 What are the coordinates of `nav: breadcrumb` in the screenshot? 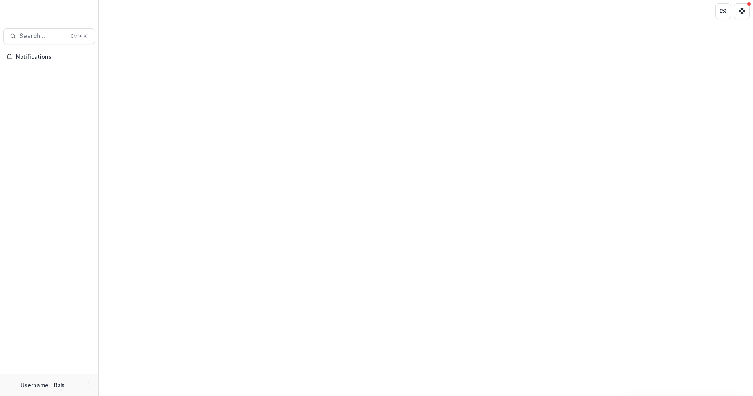 It's located at (118, 11).